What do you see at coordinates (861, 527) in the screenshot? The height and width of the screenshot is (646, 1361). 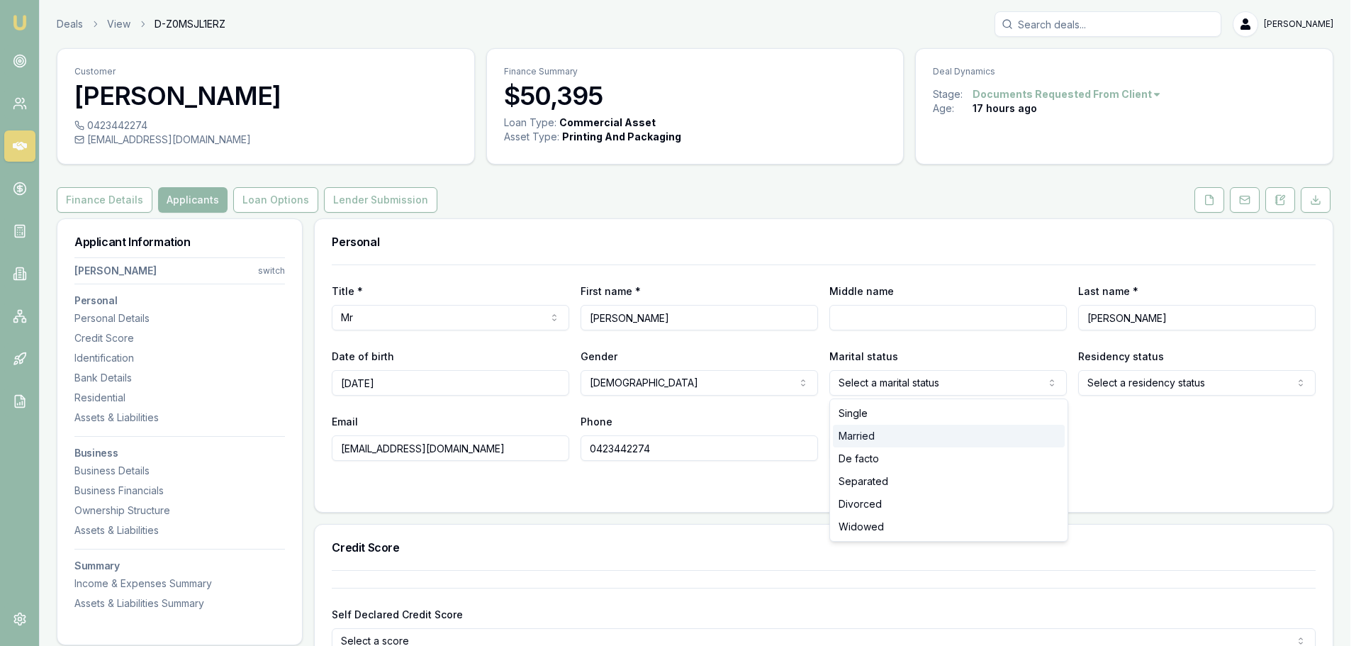 I see `span: Widowed` at bounding box center [861, 527].